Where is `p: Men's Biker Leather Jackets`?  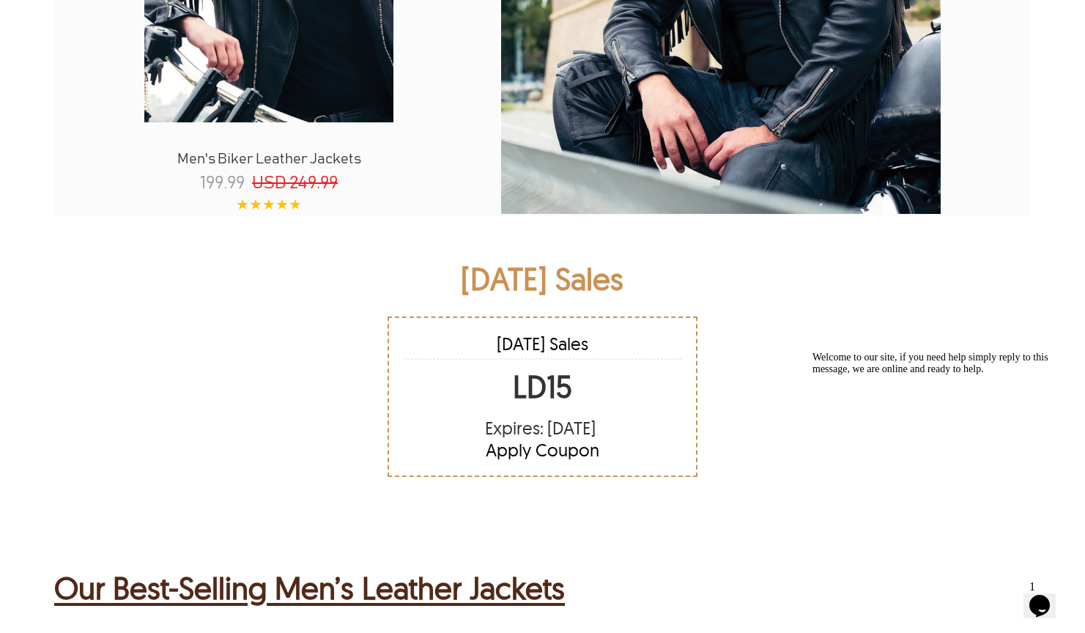
p: Men's Biker Leather Jackets is located at coordinates (269, 159).